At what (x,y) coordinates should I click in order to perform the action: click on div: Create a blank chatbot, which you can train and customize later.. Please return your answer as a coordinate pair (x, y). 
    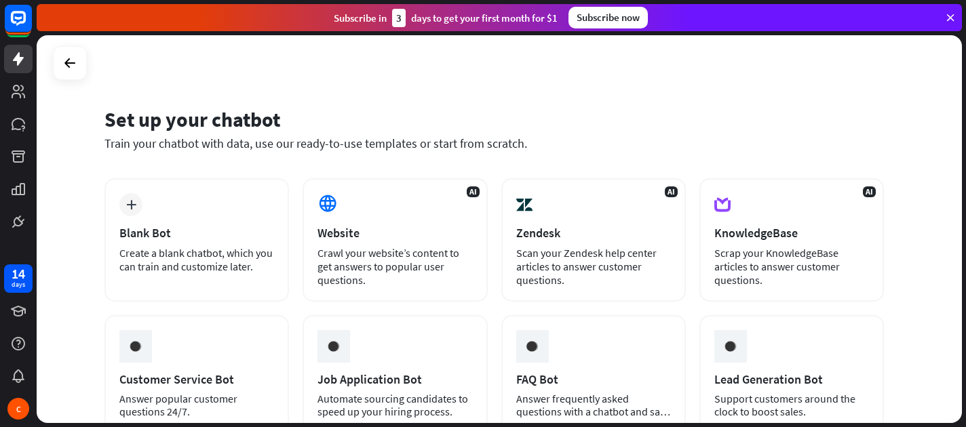
    Looking at the image, I should click on (197, 260).